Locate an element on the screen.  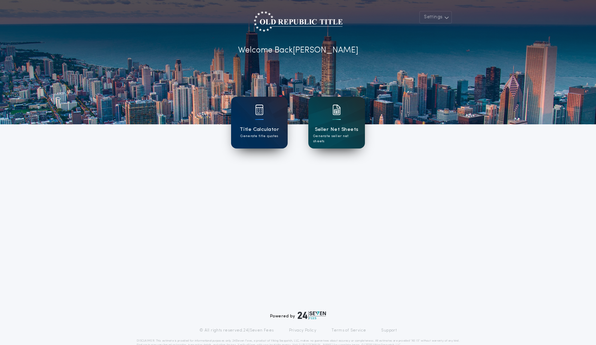
a: Terms of Service is located at coordinates (349, 330).